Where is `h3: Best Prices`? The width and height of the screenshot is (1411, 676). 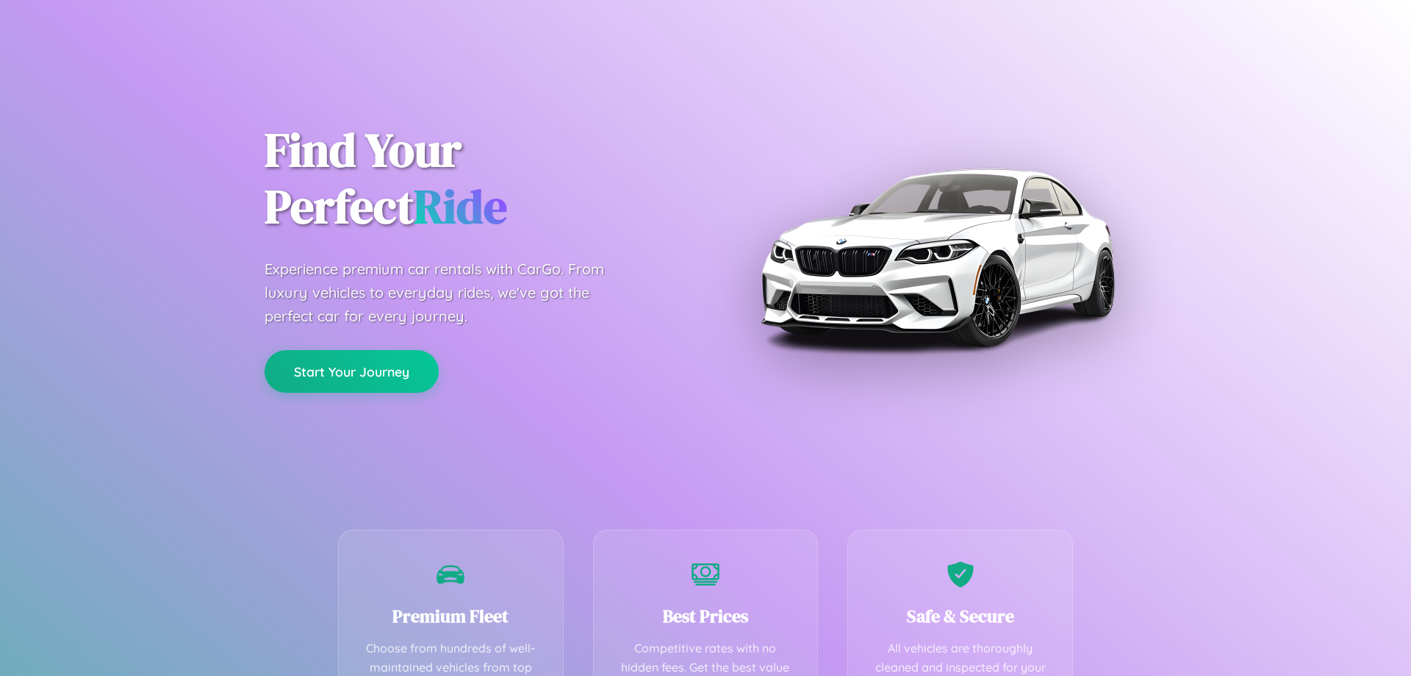 h3: Best Prices is located at coordinates (706, 615).